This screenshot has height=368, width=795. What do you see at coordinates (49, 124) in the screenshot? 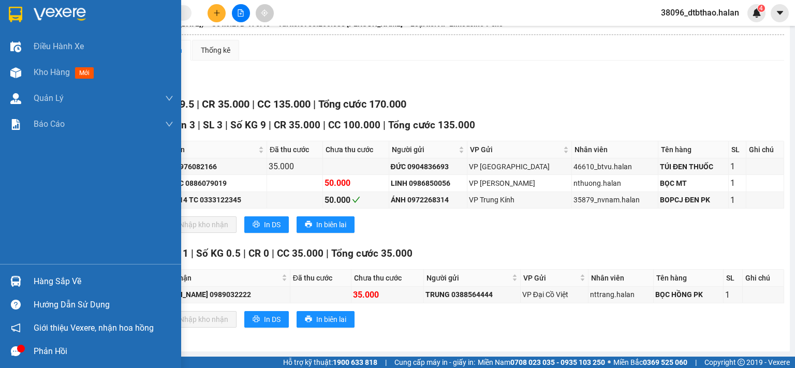
I see `span: Báo cáo` at bounding box center [49, 124].